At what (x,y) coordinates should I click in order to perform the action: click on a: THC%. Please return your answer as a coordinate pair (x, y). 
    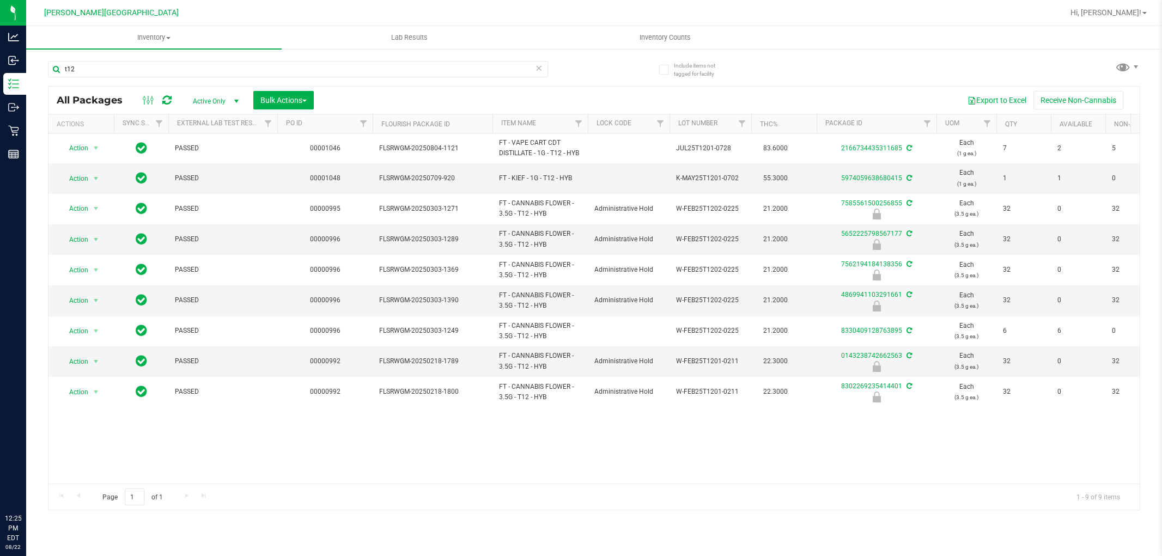
    Looking at the image, I should click on (768, 124).